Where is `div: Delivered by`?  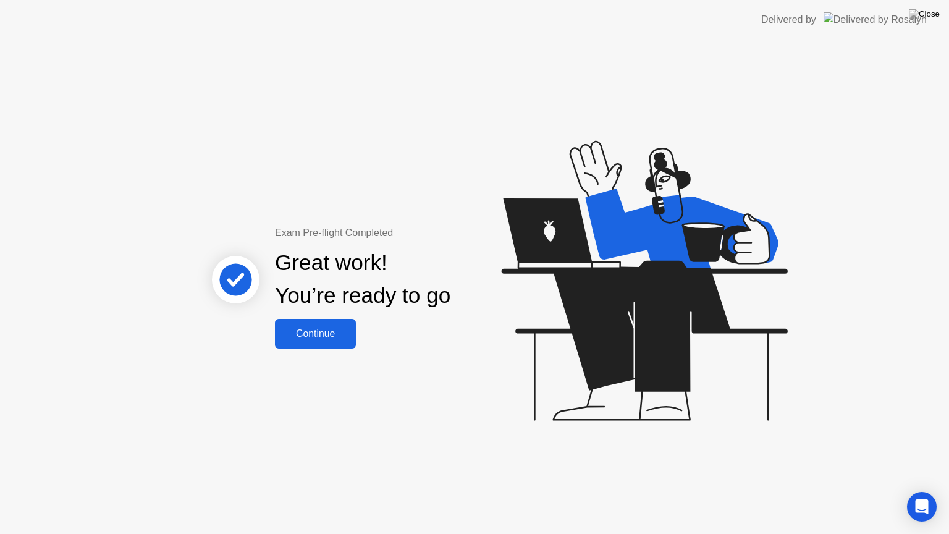
div: Delivered by is located at coordinates (789, 20).